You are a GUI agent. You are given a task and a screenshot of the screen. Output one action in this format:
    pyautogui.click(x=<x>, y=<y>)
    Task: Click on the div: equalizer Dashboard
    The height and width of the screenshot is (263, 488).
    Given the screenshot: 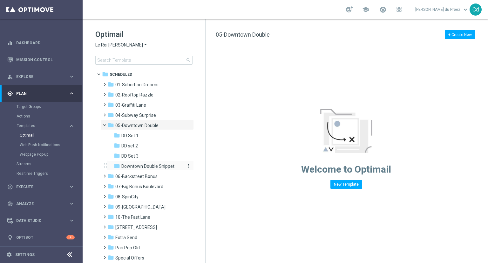 What is the action you would take?
    pyautogui.click(x=41, y=43)
    